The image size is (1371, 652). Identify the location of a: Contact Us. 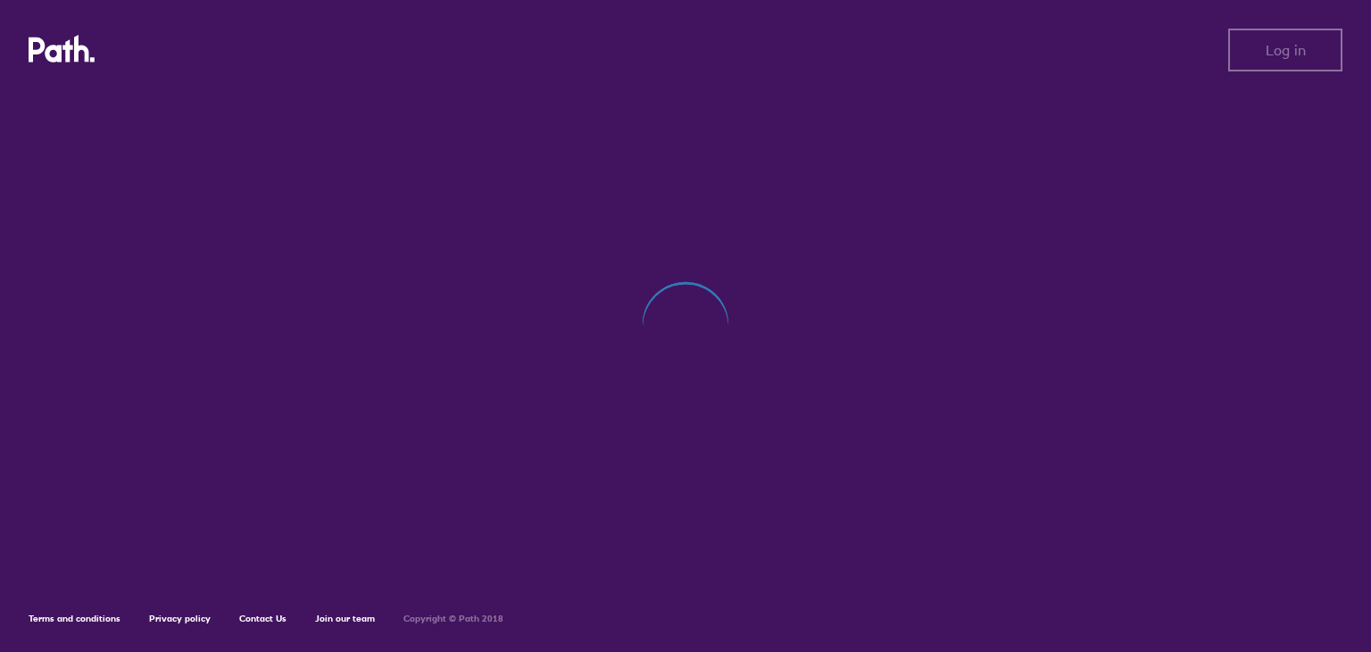
(262, 618).